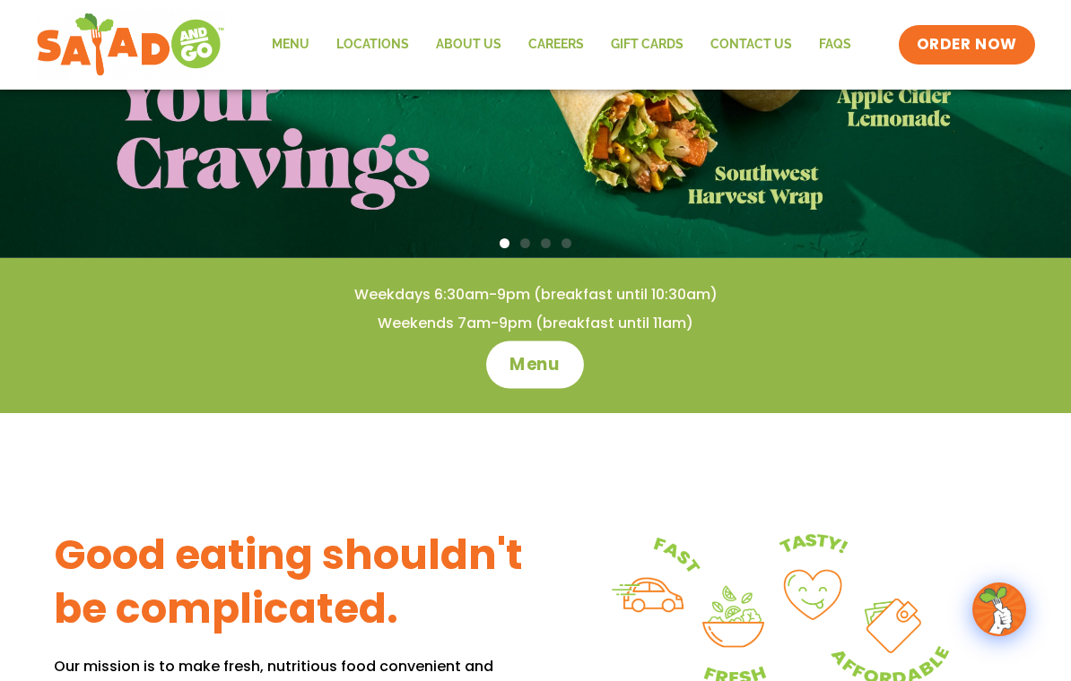  Describe the element at coordinates (566, 243) in the screenshot. I see `span: Go to slide 4` at that location.